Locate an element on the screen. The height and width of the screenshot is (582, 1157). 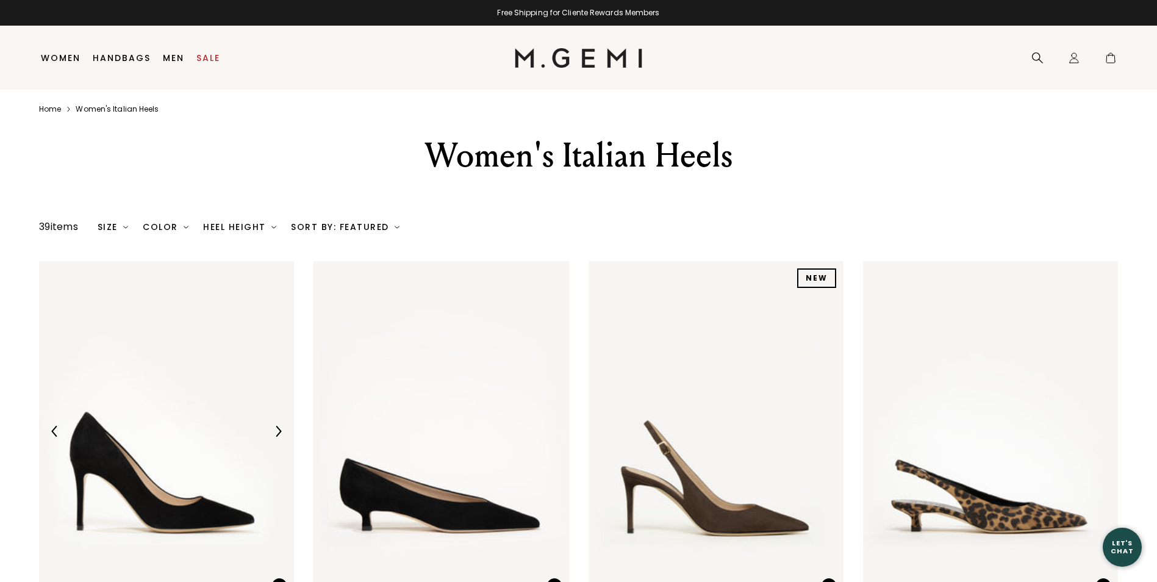
div: Women's Italian Heels is located at coordinates (579, 155).